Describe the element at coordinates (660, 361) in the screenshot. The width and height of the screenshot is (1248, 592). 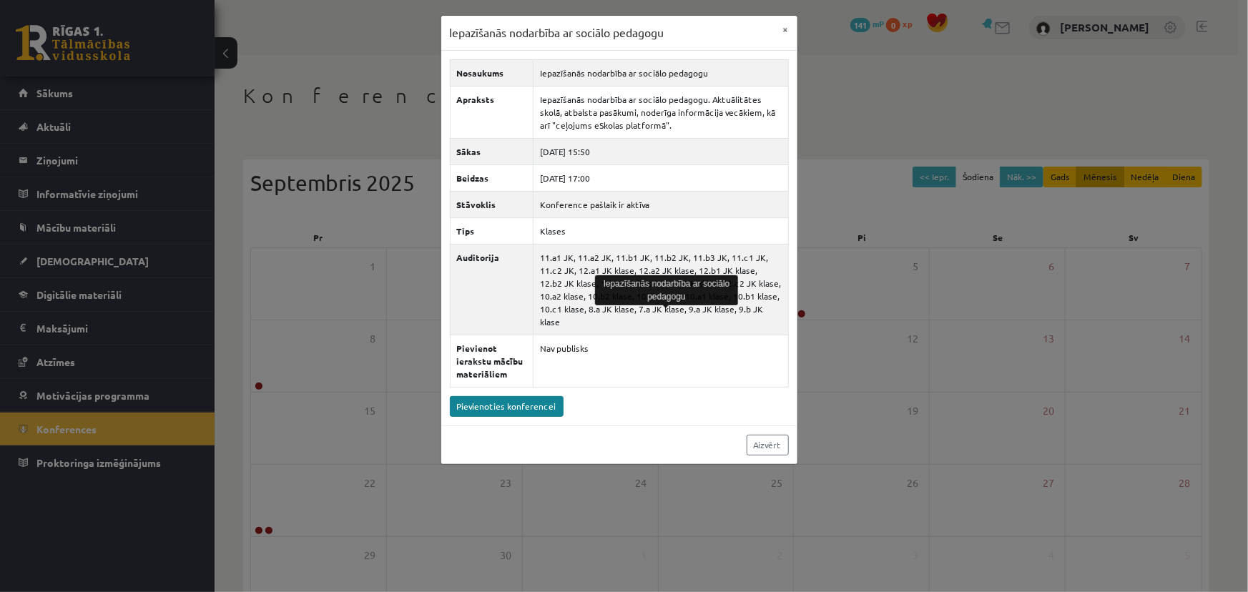
I see `td: Nav publisks` at that location.